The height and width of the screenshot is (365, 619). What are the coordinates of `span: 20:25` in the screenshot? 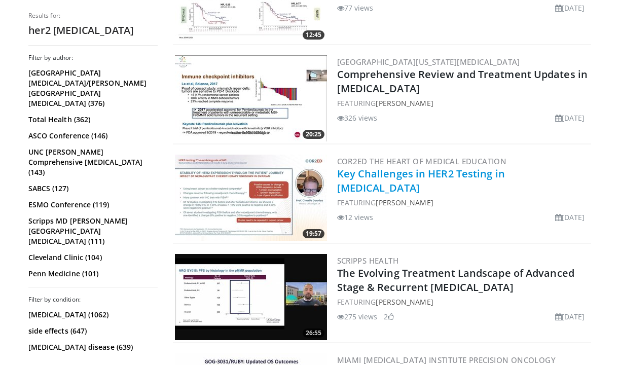 It's located at (313, 134).